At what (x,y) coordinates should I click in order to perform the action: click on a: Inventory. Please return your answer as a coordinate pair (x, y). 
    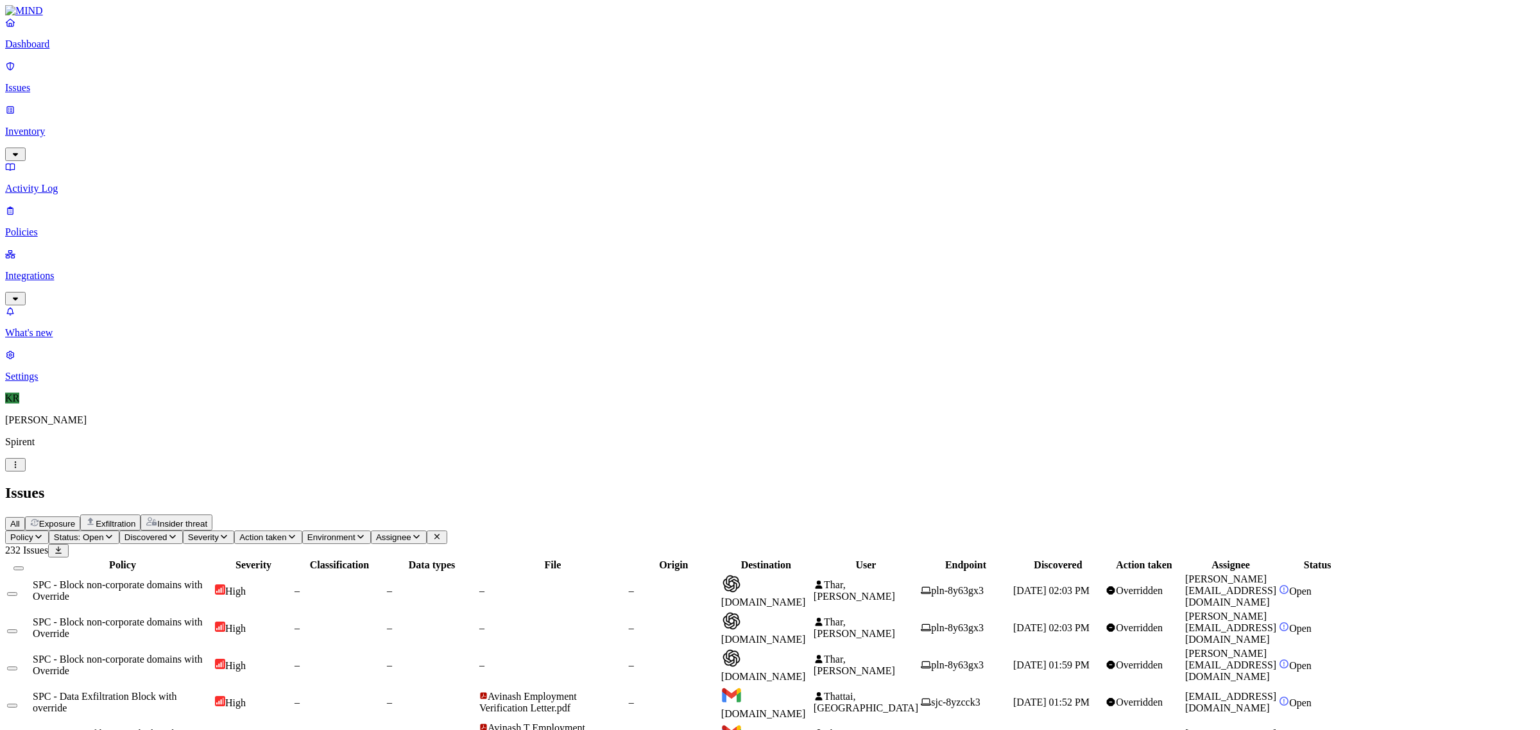
    Looking at the image, I should click on (770, 132).